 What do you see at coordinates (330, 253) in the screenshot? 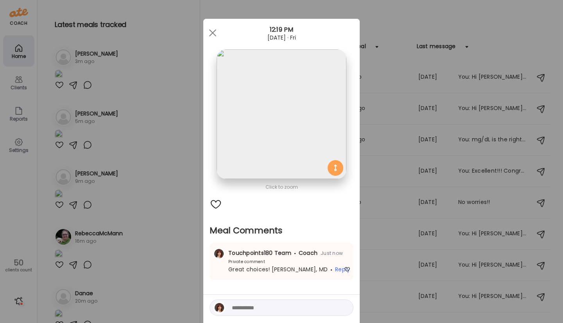
I see `span: Just now` at bounding box center [330, 253].